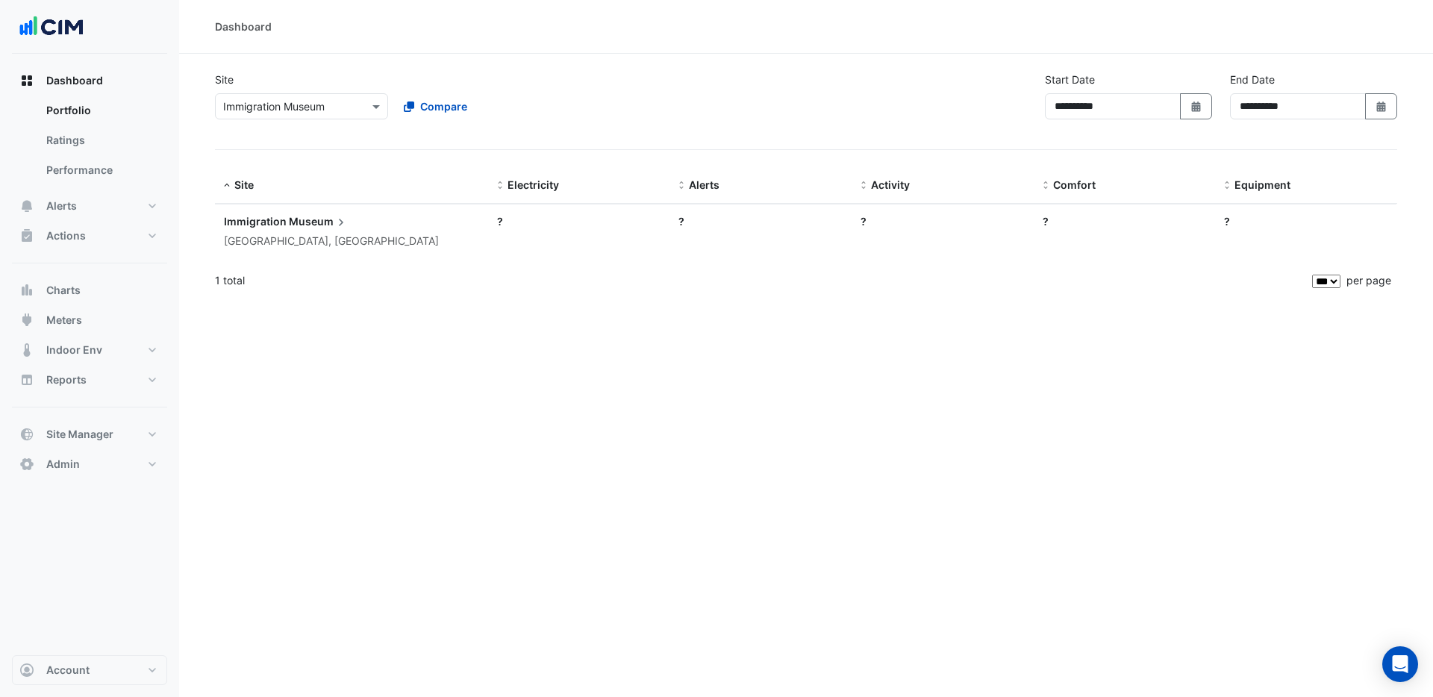 This screenshot has height=697, width=1433. Describe the element at coordinates (762, 281) in the screenshot. I see `div: 1 total` at that location.